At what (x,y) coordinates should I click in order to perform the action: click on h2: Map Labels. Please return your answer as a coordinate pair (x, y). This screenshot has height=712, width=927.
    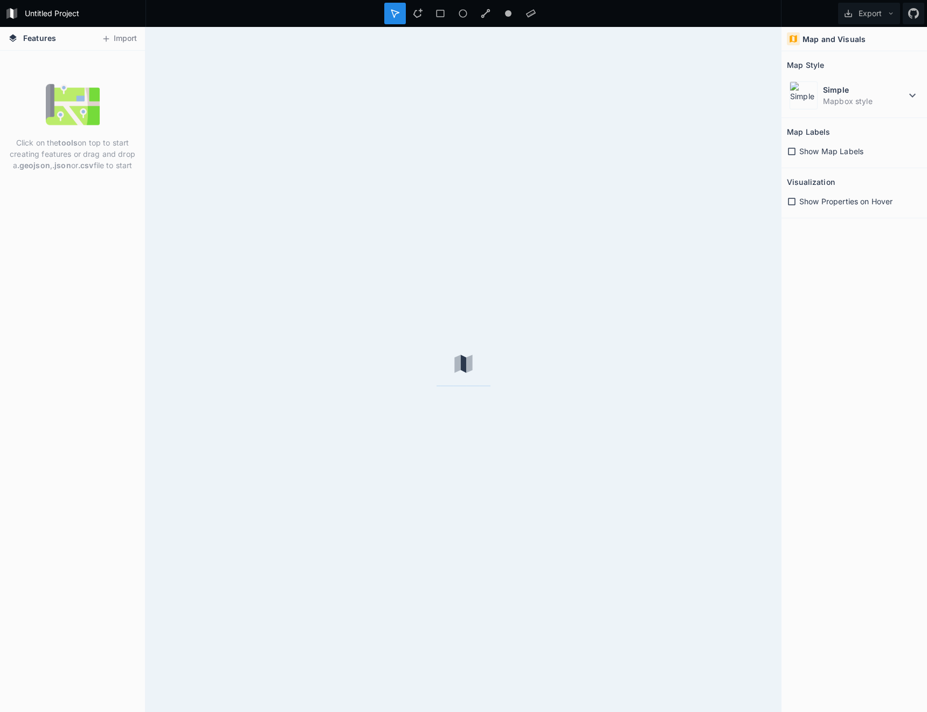
    Looking at the image, I should click on (808, 131).